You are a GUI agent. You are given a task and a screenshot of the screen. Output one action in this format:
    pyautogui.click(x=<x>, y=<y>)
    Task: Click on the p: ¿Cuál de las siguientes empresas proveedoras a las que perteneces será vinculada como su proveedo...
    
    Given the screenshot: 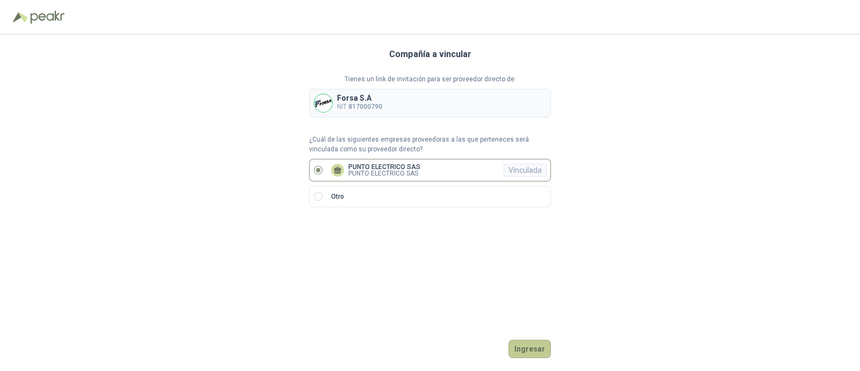 What is the action you would take?
    pyautogui.click(x=430, y=145)
    